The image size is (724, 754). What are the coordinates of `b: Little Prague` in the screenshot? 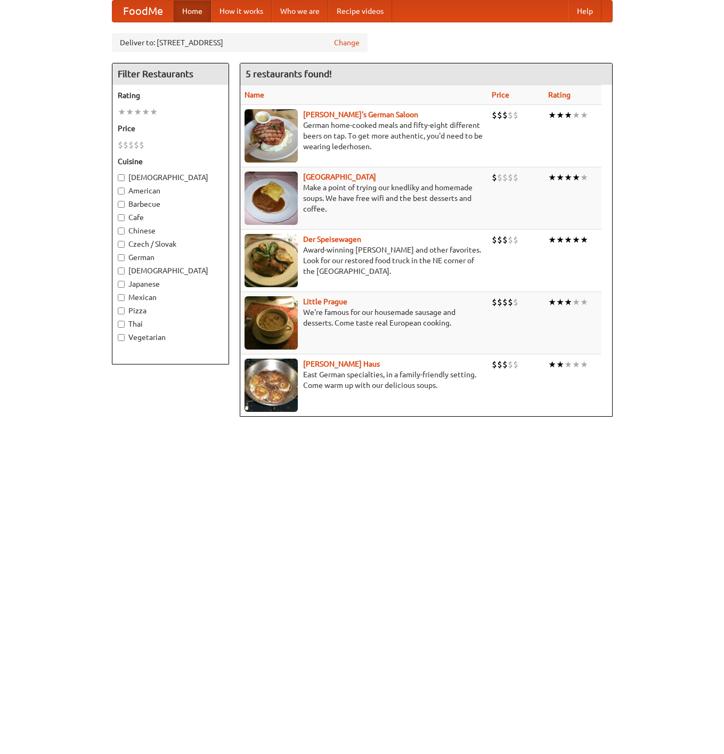 It's located at (325, 302).